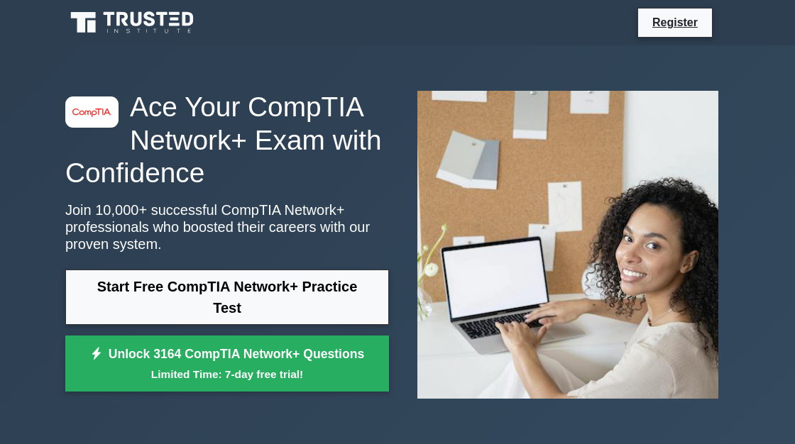 This screenshot has height=444, width=795. What do you see at coordinates (227, 297) in the screenshot?
I see `a: Start Free CompTIA Network+ Practice Test` at bounding box center [227, 297].